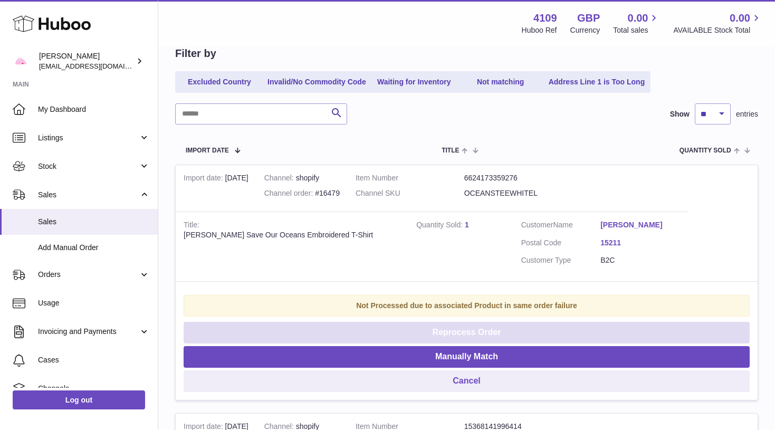 Image resolution: width=775 pixels, height=430 pixels. I want to click on dt: Channel SKU, so click(410, 193).